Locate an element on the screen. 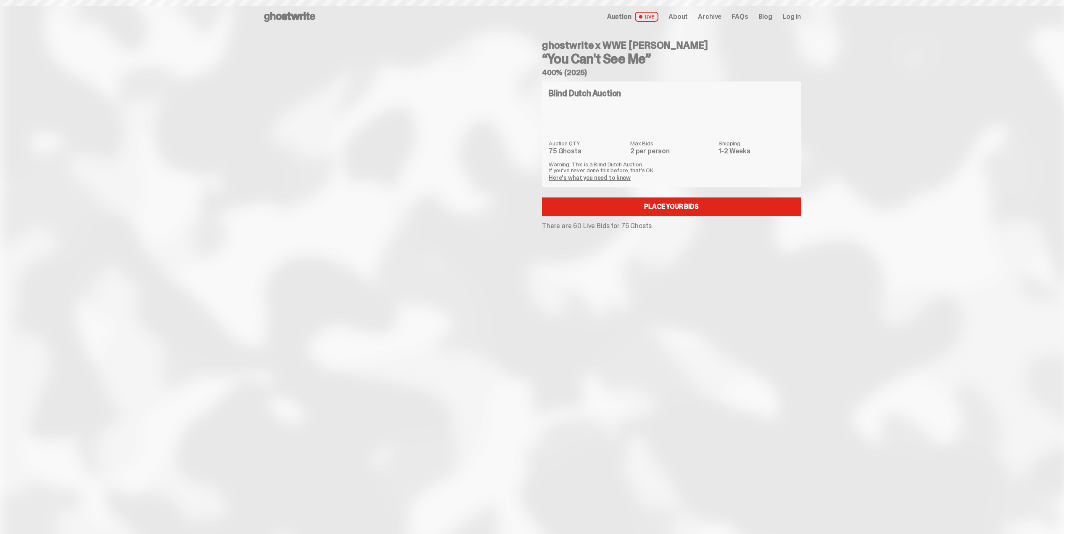 The image size is (1070, 534). a: Here's what you need to know is located at coordinates (590, 178).